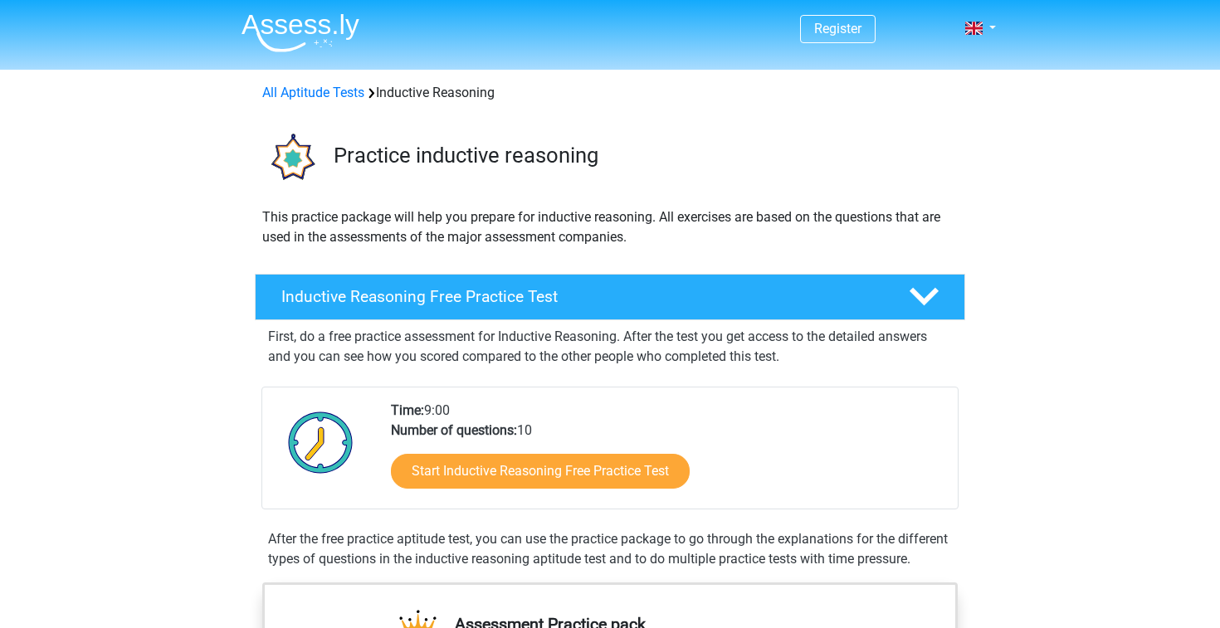 Image resolution: width=1220 pixels, height=628 pixels. I want to click on b: Number of questions:, so click(454, 430).